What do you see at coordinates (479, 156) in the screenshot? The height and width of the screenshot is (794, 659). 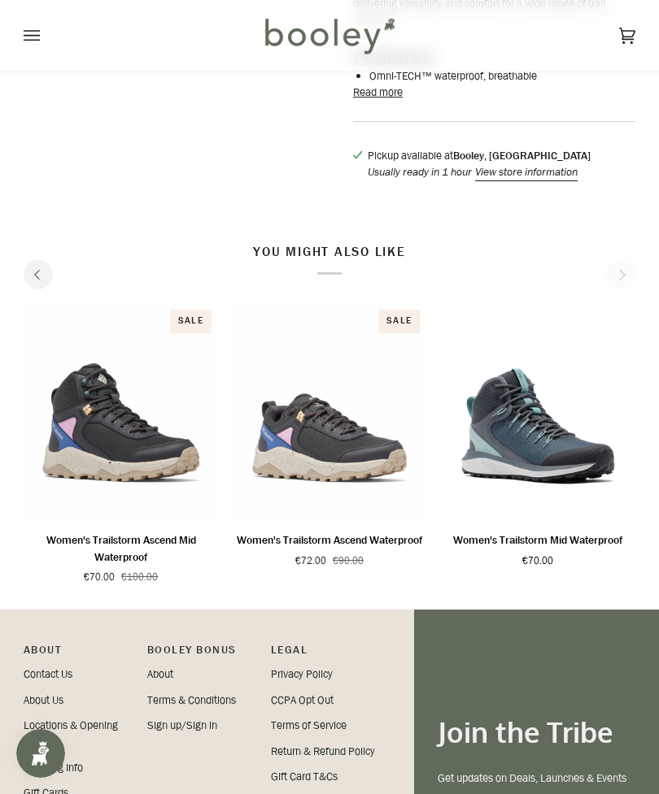 I see `p: Pickup available at` at bounding box center [479, 156].